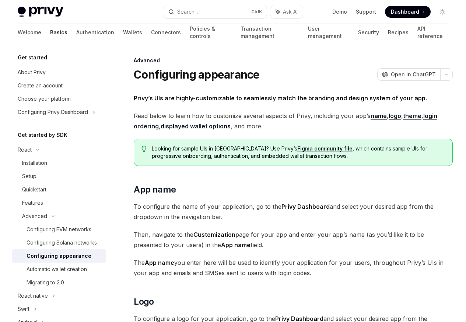  What do you see at coordinates (59, 32) in the screenshot?
I see `a: Basics` at bounding box center [59, 32].